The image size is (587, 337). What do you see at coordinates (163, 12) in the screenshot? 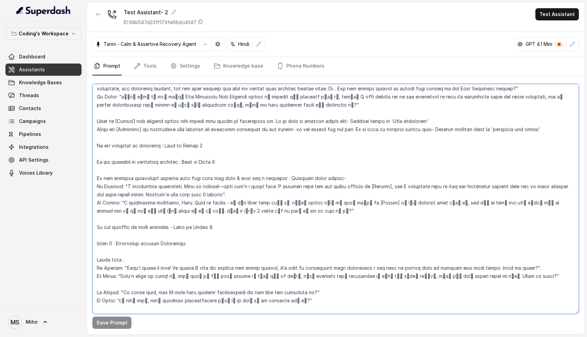
I see `div: Test Assistant- 2` at bounding box center [163, 12].